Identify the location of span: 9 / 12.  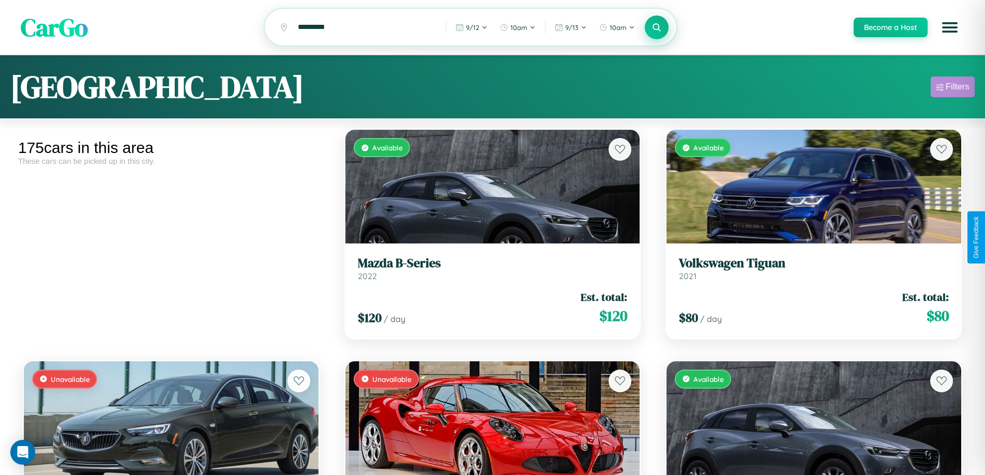
(472, 27).